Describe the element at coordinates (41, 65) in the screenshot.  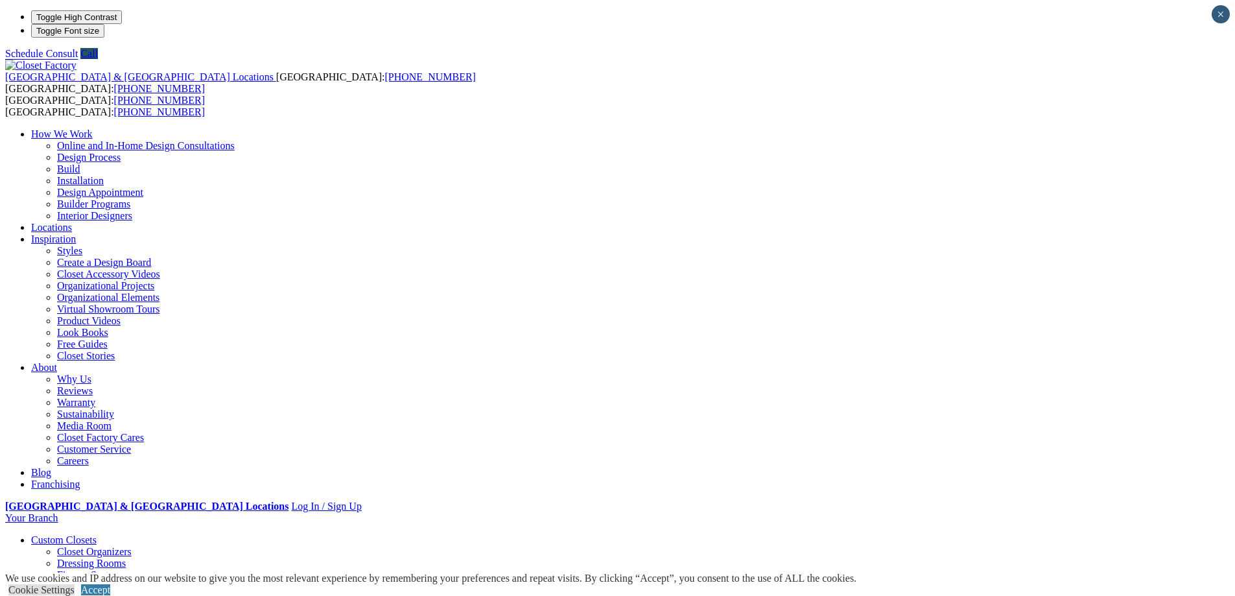
I see `img: Closet Factory` at that location.